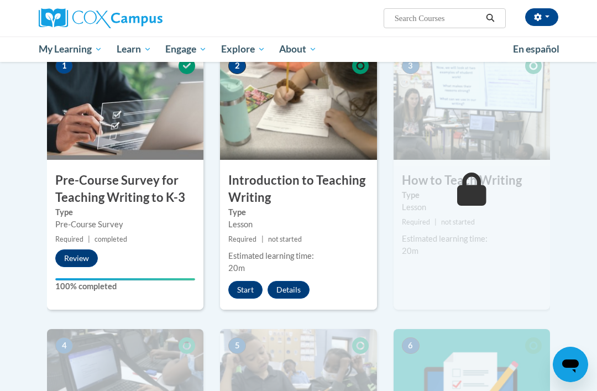  What do you see at coordinates (70, 49) in the screenshot?
I see `a: My Learning` at bounding box center [70, 49].